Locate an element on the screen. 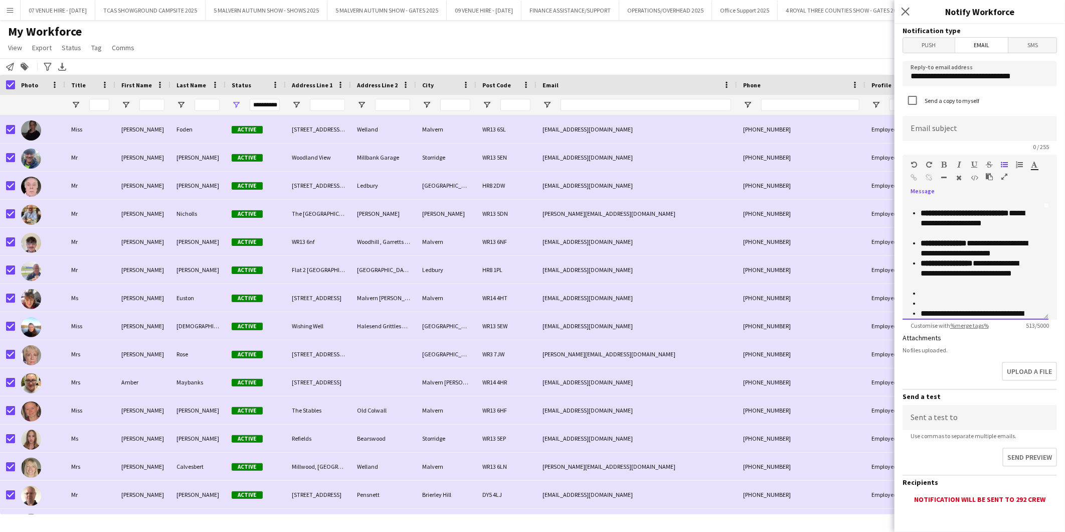 Image resolution: width=1065 pixels, height=532 pixels. a: Comms is located at coordinates (123, 48).